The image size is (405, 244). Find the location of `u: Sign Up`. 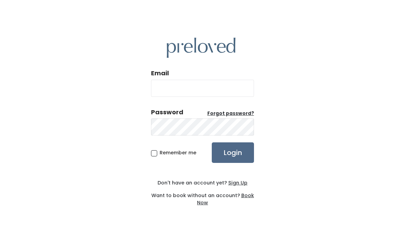

u: Sign Up is located at coordinates (238, 183).